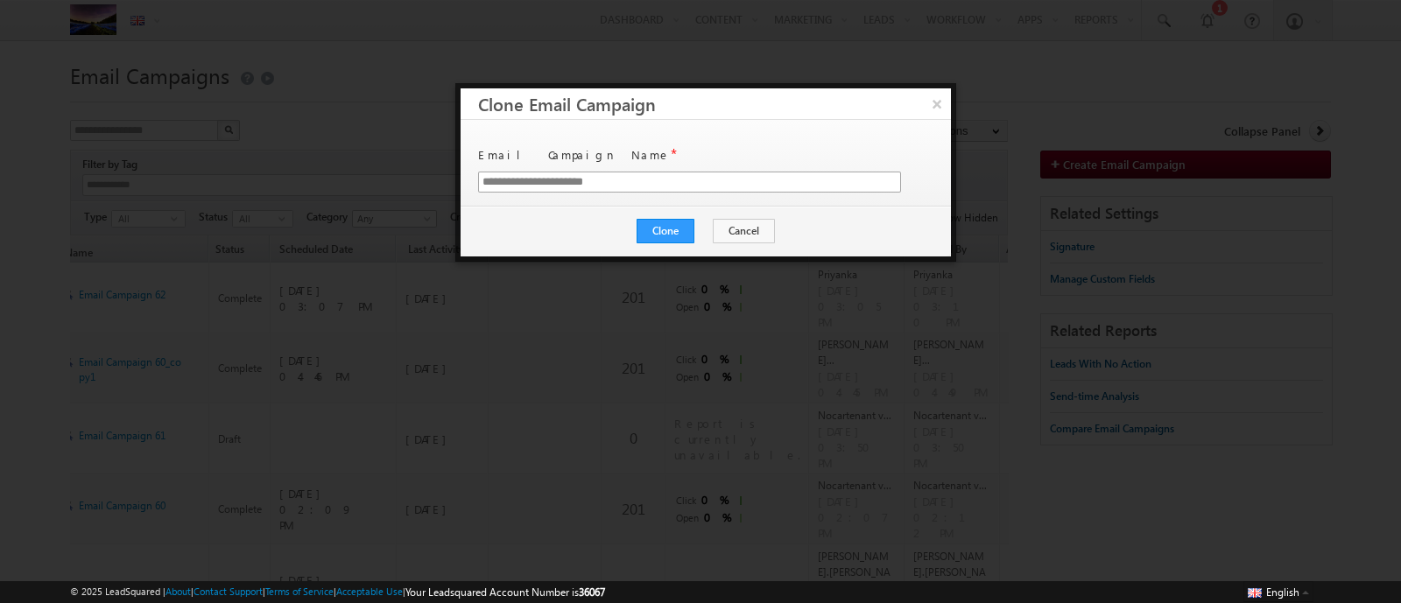 The height and width of the screenshot is (603, 1401). I want to click on button: English, so click(1279, 592).